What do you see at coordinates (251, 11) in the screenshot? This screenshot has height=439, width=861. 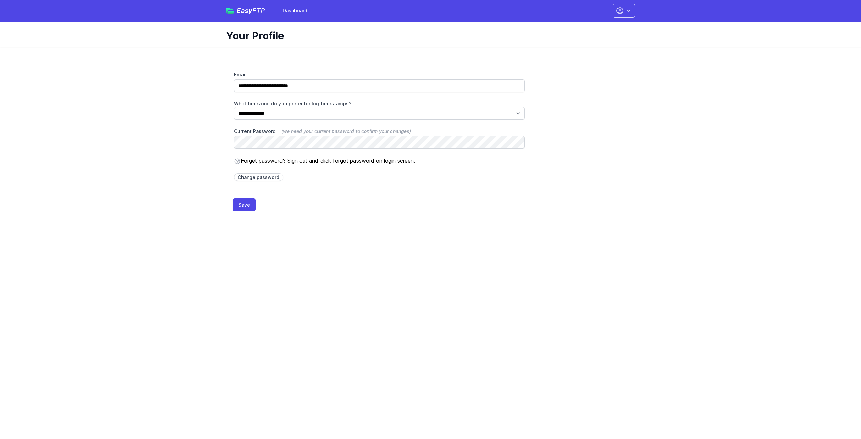 I see `span: Easy` at bounding box center [251, 11].